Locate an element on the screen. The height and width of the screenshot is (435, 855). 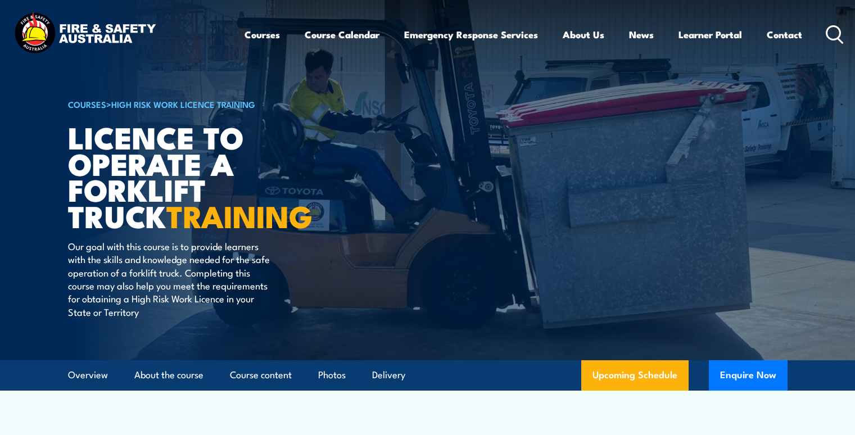
a: Photos is located at coordinates (332, 375).